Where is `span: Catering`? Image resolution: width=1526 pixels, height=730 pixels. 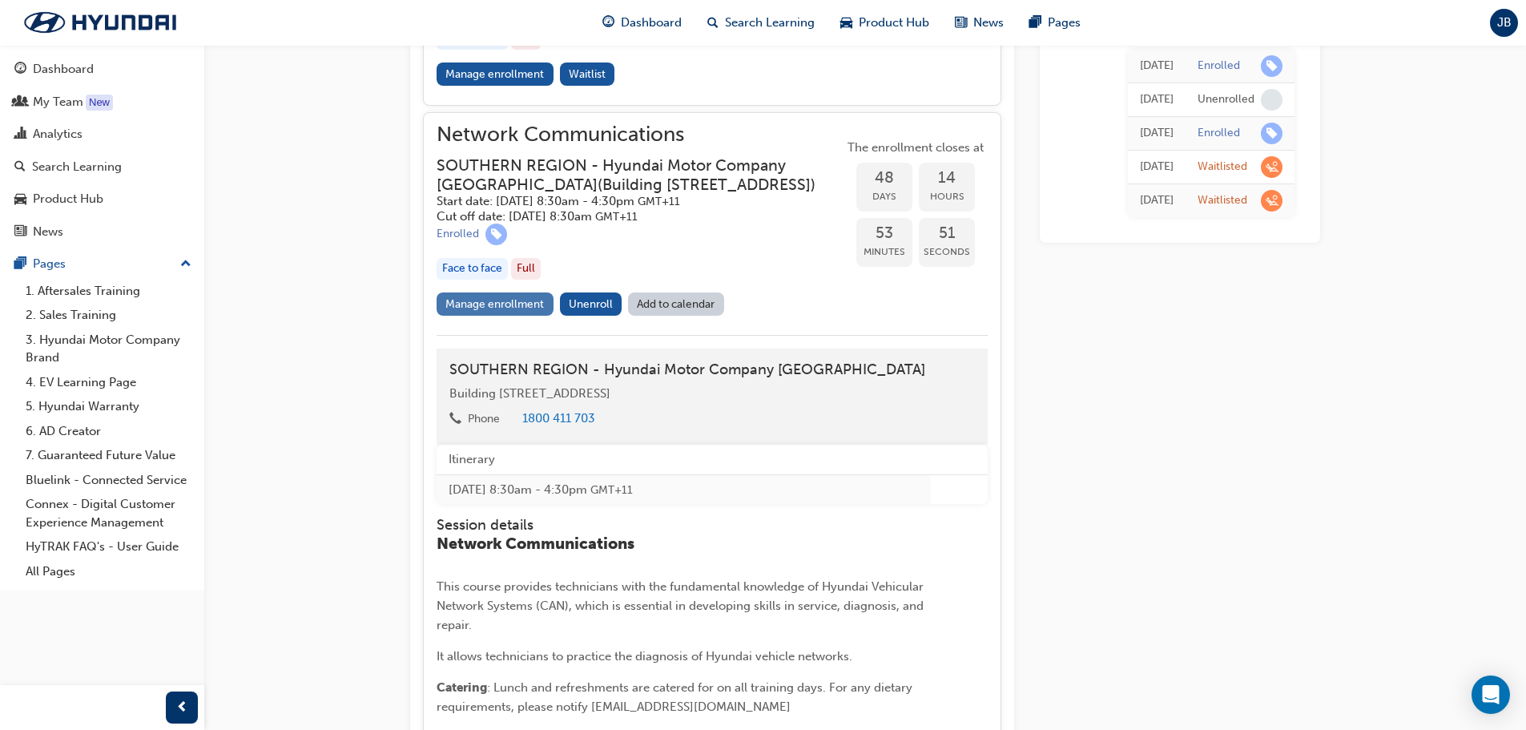
span: Catering is located at coordinates (461, 687).